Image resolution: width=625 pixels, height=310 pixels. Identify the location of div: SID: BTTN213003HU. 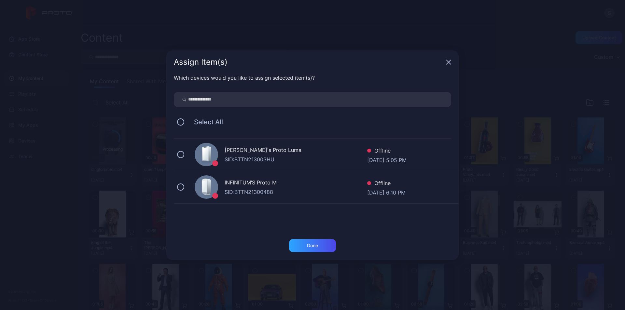
(296, 159).